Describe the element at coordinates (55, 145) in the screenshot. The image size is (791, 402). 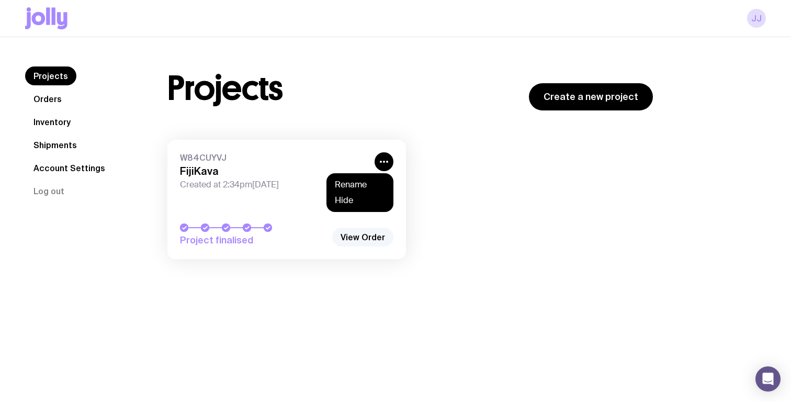
I see `a: Shipments` at that location.